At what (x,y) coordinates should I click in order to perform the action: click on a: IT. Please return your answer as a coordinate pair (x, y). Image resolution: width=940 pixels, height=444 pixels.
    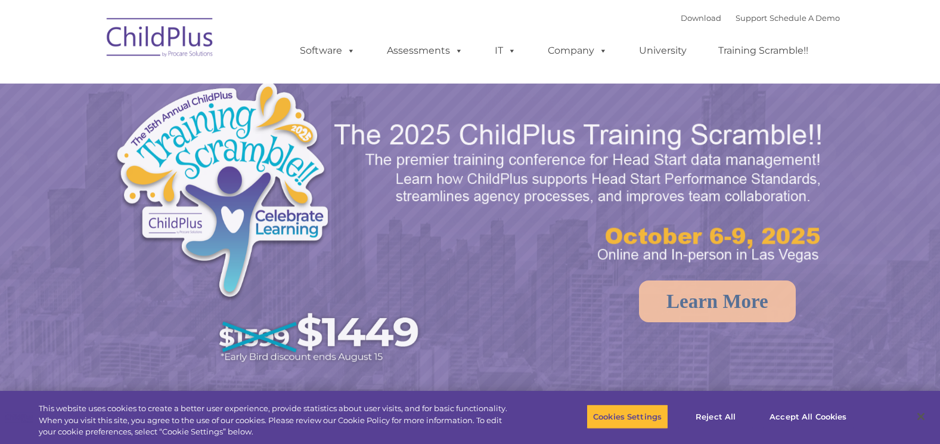
    Looking at the image, I should click on (506, 51).